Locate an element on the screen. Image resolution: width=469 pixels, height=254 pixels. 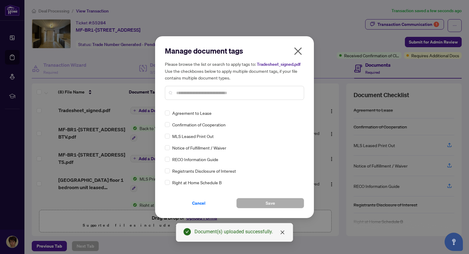
h5: Please browse the list or search to apply tags to: Use the checkboxes below to apply multiple doc... is located at coordinates (234, 71).